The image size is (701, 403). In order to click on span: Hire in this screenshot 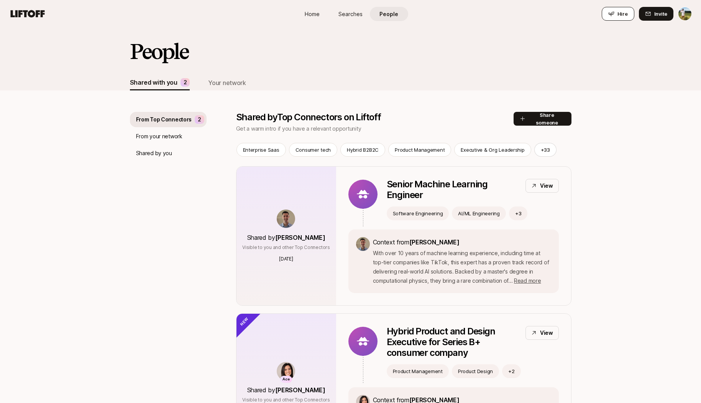, I will do `click(622, 14)`.